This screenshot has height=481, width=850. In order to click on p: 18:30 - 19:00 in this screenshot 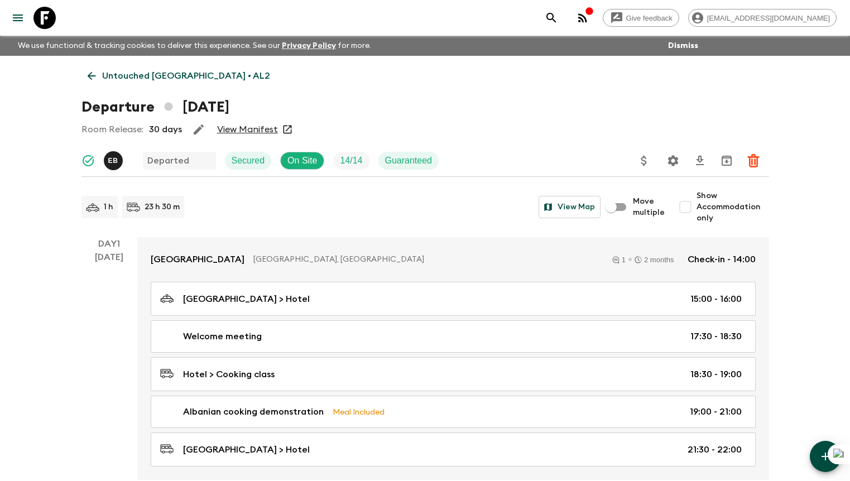, I will do `click(716, 374)`.